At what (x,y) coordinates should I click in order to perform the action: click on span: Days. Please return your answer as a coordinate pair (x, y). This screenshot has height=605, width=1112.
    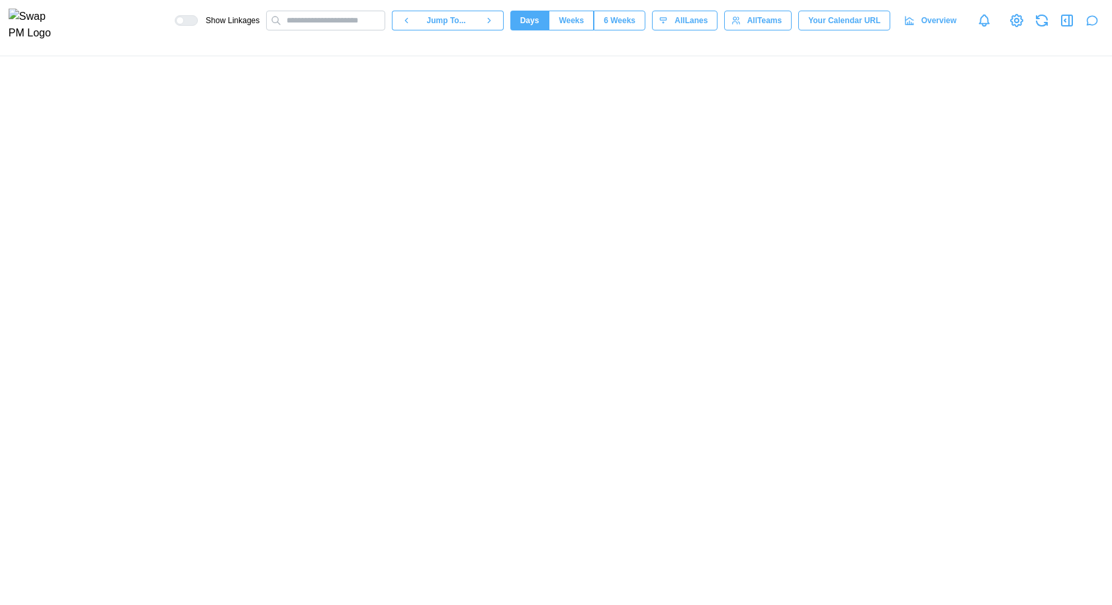
    Looking at the image, I should click on (530, 21).